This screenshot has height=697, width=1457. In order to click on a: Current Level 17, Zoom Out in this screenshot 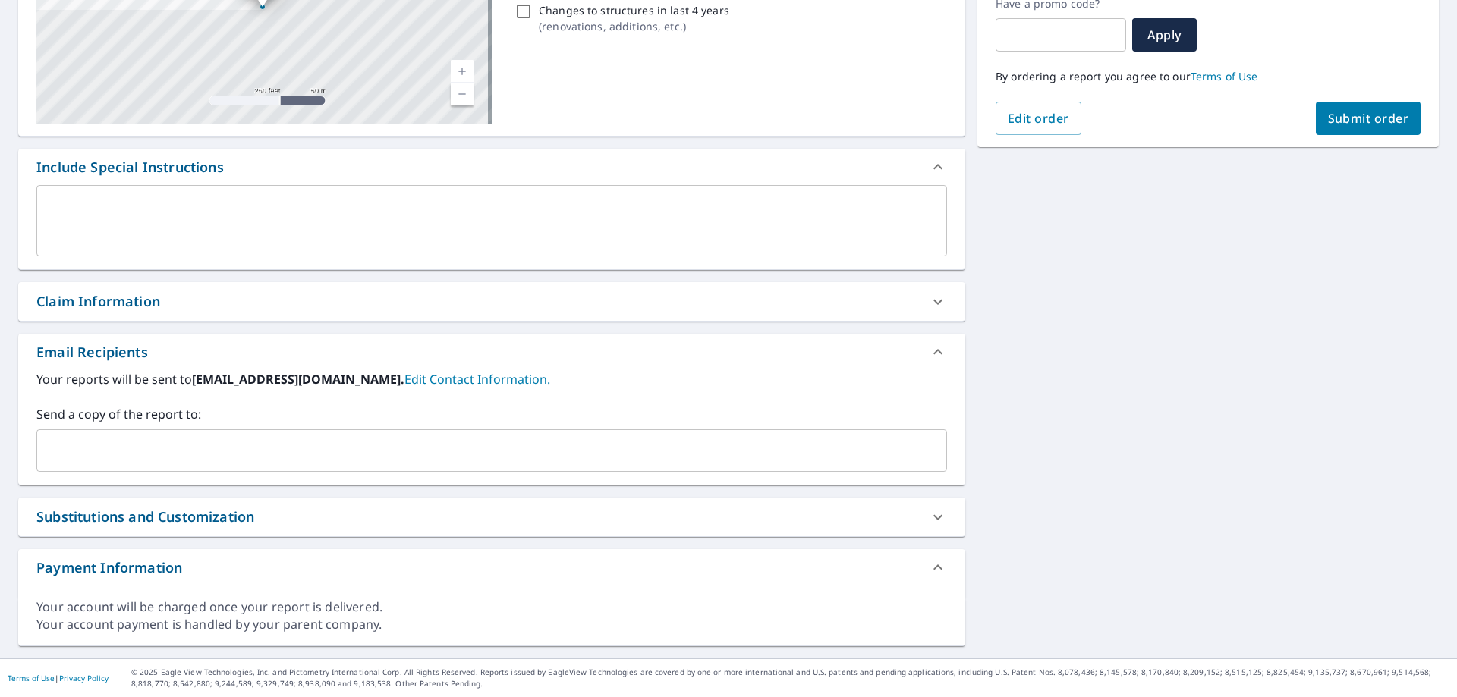, I will do `click(462, 94)`.